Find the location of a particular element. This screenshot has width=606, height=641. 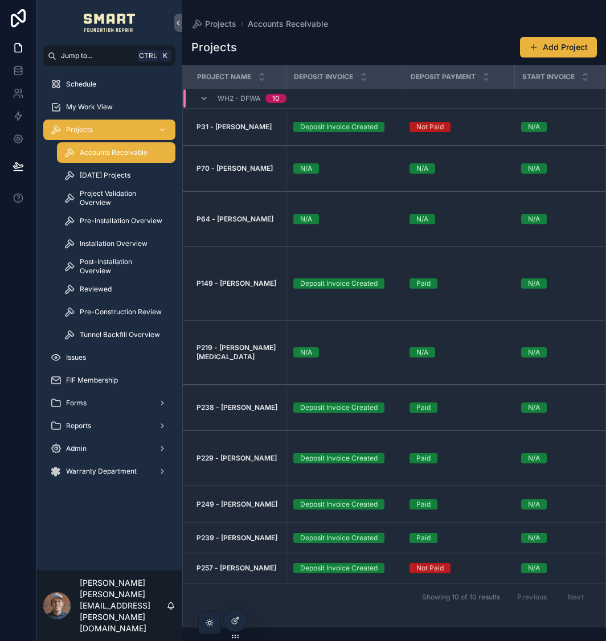

div: scrollable content is located at coordinates (109, 281).